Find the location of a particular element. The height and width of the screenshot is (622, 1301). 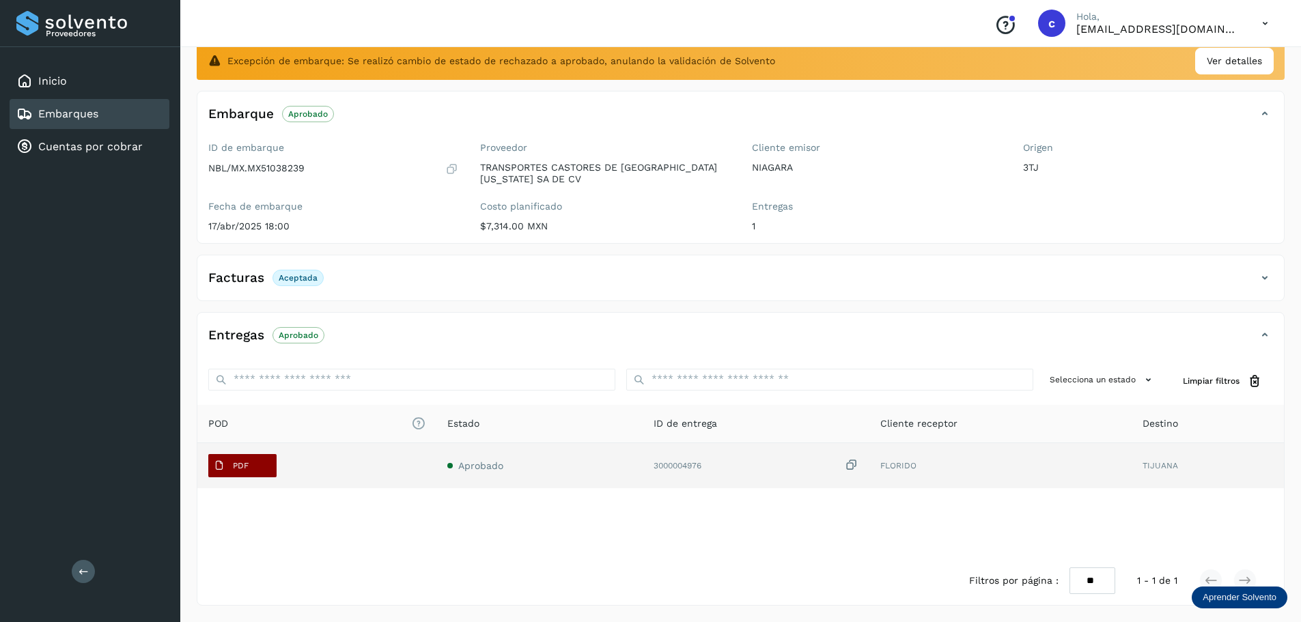

p: Aceptada is located at coordinates (298, 278).